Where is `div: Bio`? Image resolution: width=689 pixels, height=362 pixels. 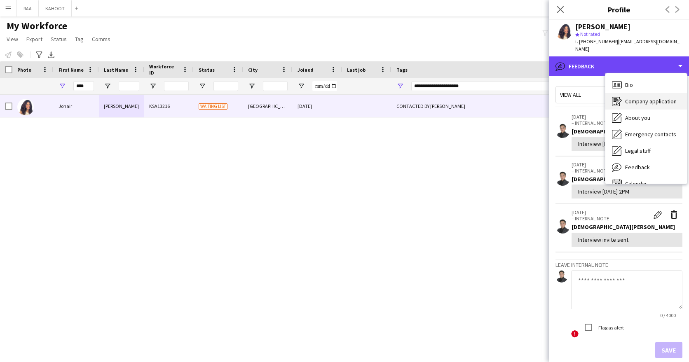 div: Bio is located at coordinates (647, 85).